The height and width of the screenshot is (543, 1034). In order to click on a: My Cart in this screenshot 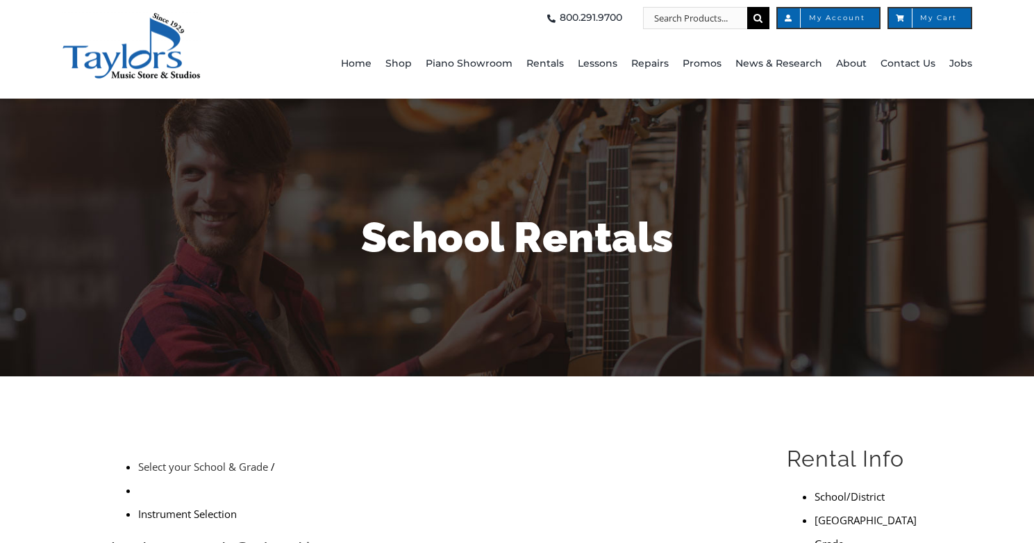, I will do `click(930, 18)`.